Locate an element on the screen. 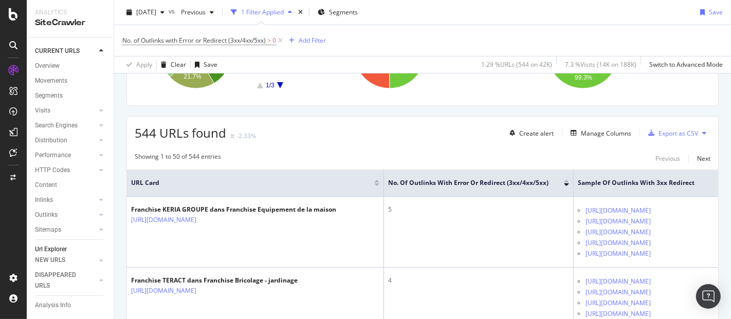 The height and width of the screenshot is (319, 731). a: Url Explorer is located at coordinates (70, 249).